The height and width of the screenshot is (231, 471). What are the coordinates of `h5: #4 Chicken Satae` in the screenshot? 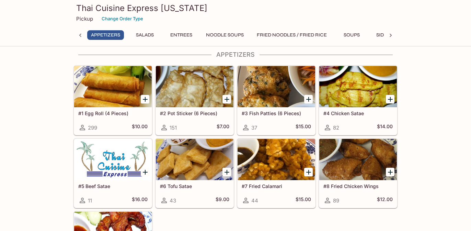 It's located at (358, 113).